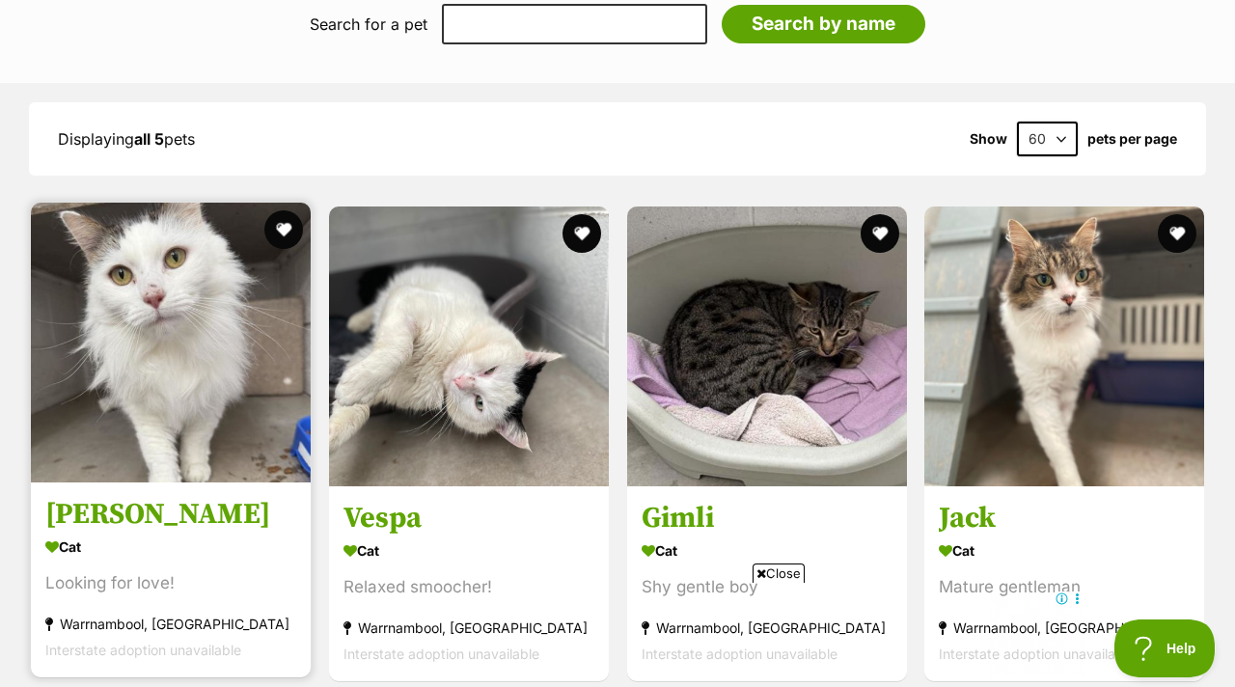  I want to click on div: Shy gentle boy, so click(767, 587).